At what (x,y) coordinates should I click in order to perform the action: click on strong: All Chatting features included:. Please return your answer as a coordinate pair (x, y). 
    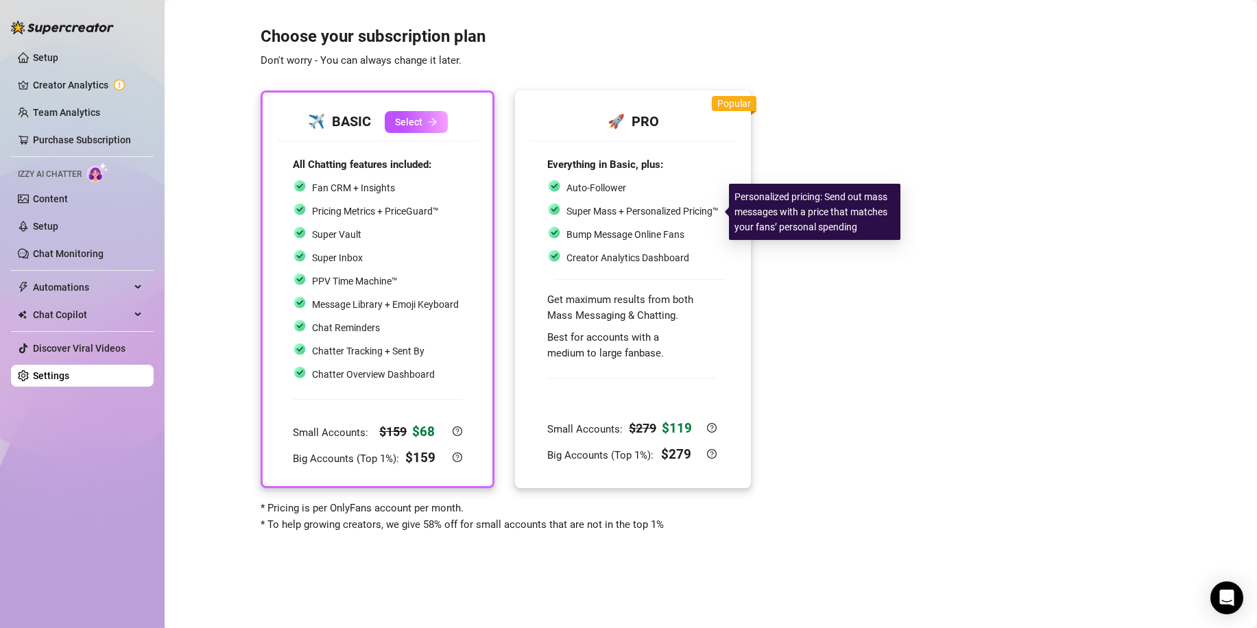
    Looking at the image, I should click on (362, 165).